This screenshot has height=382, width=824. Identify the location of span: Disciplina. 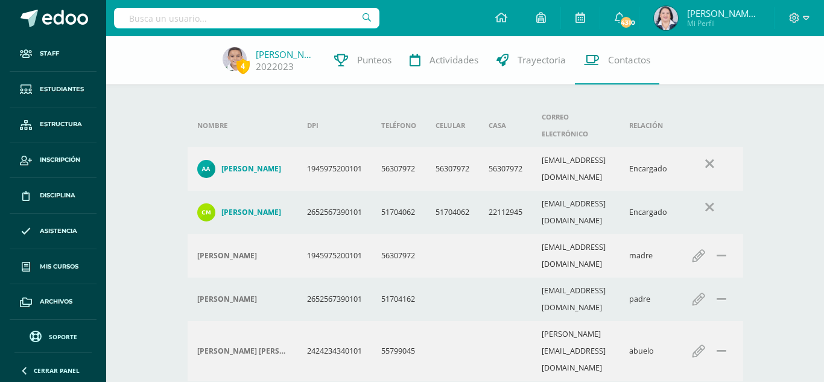
(57, 196).